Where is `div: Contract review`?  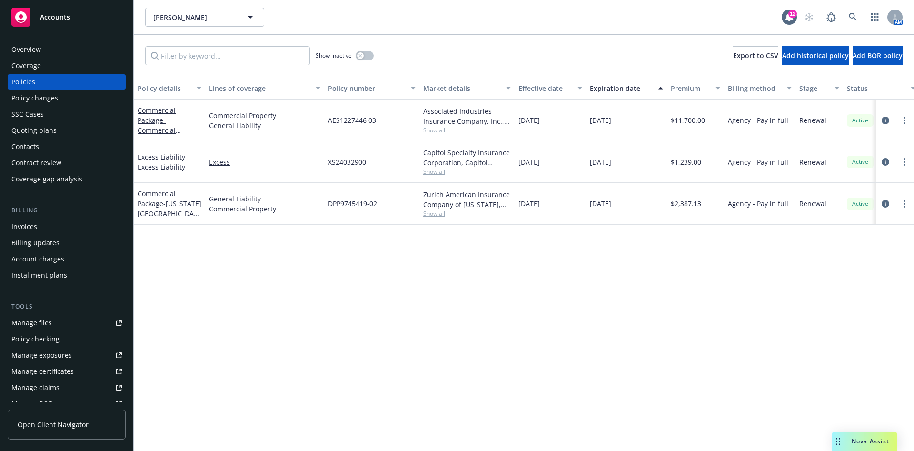 div: Contract review is located at coordinates (36, 163).